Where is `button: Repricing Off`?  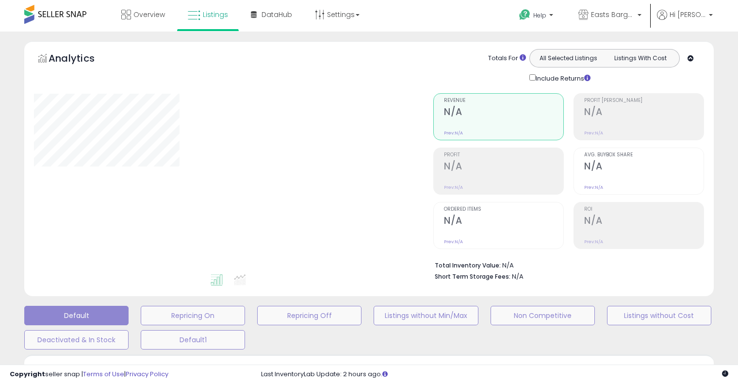 button: Repricing Off is located at coordinates (309, 315).